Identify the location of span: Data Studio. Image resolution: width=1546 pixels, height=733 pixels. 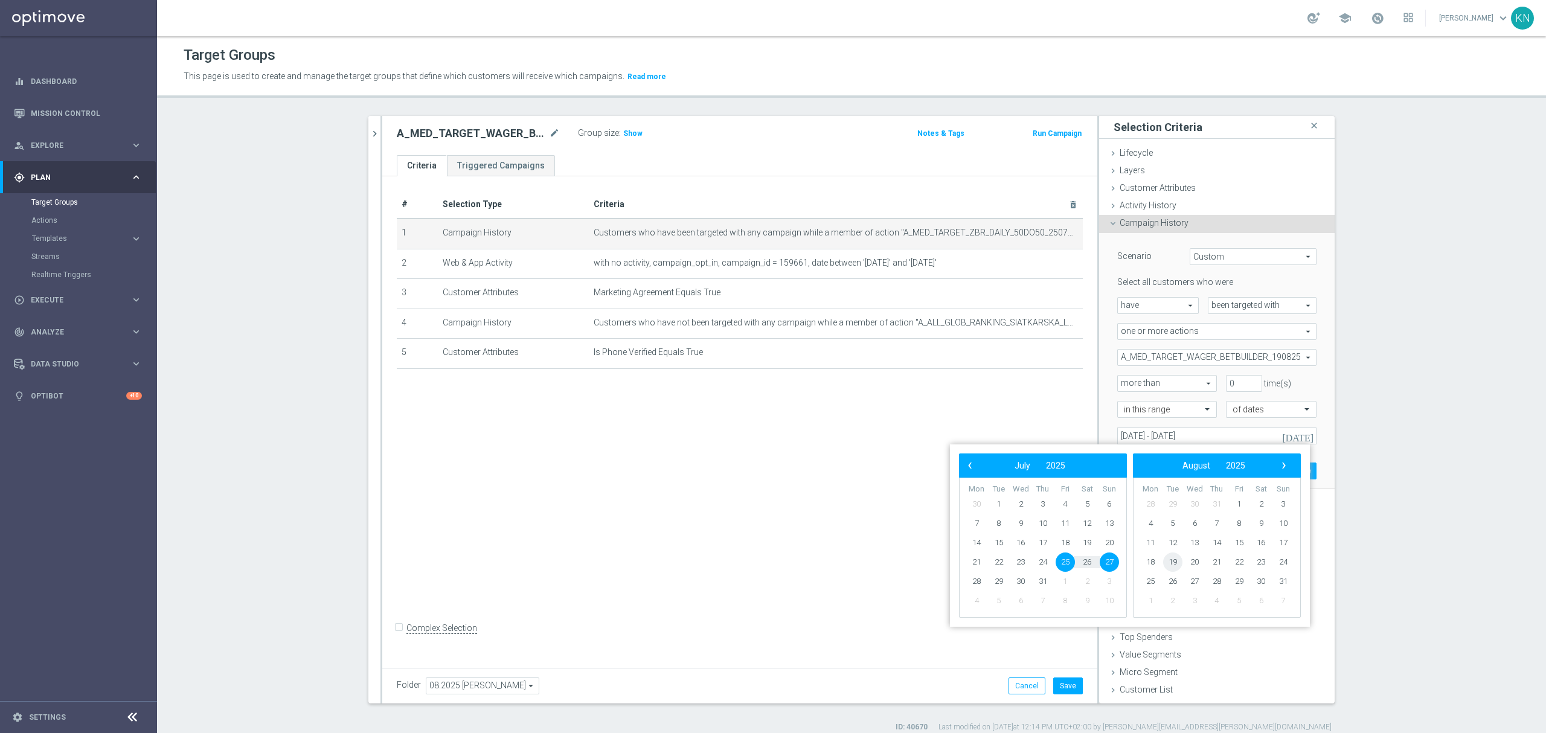
(80, 364).